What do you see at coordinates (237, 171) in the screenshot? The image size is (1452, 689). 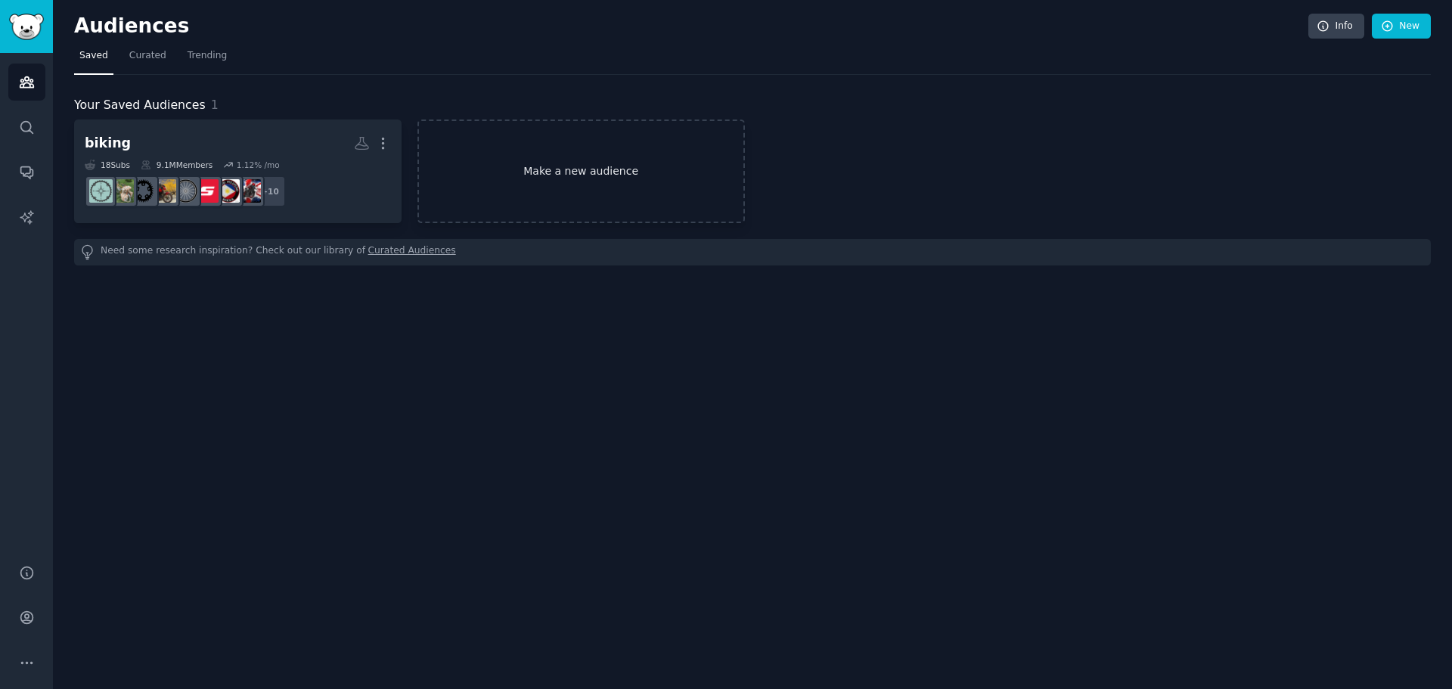 I see `a: biking18Subs9.1MMembers1.12% /mo+10MotoUKPHMotorcyclessramFahrradindianbikesebikesbicycletouringb...` at bounding box center [237, 171].